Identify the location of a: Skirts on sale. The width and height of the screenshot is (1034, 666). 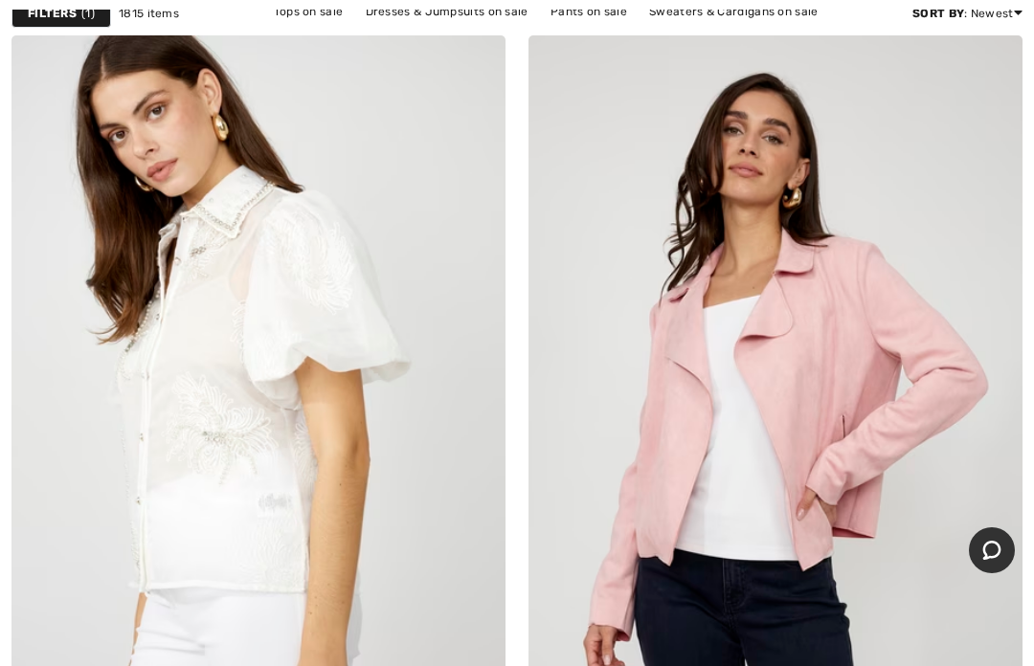
(566, 36).